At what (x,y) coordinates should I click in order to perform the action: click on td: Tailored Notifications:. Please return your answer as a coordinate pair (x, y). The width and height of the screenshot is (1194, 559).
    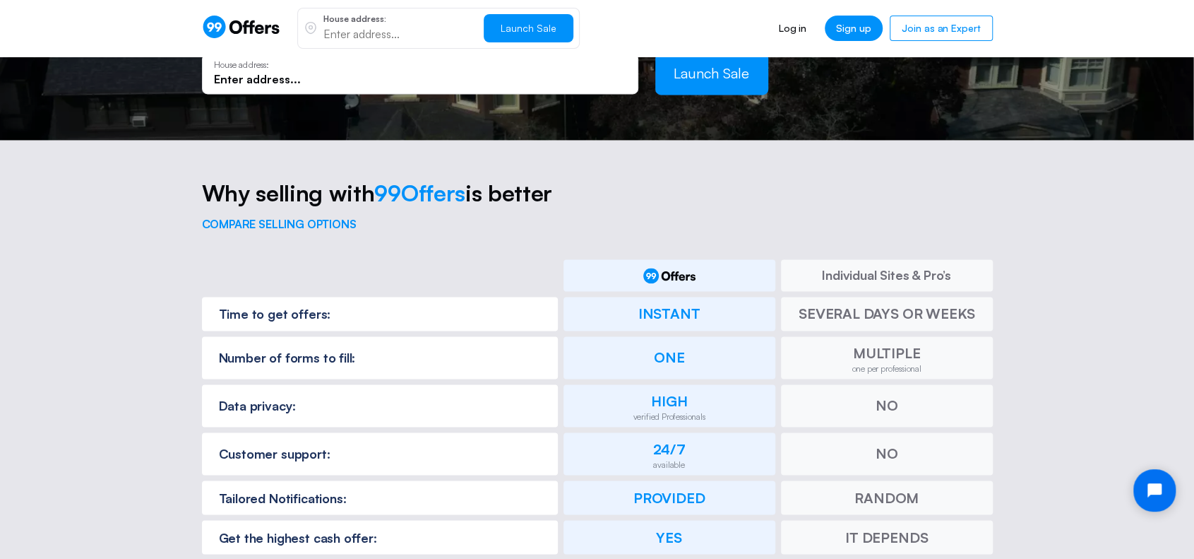
    Looking at the image, I should click on (380, 497).